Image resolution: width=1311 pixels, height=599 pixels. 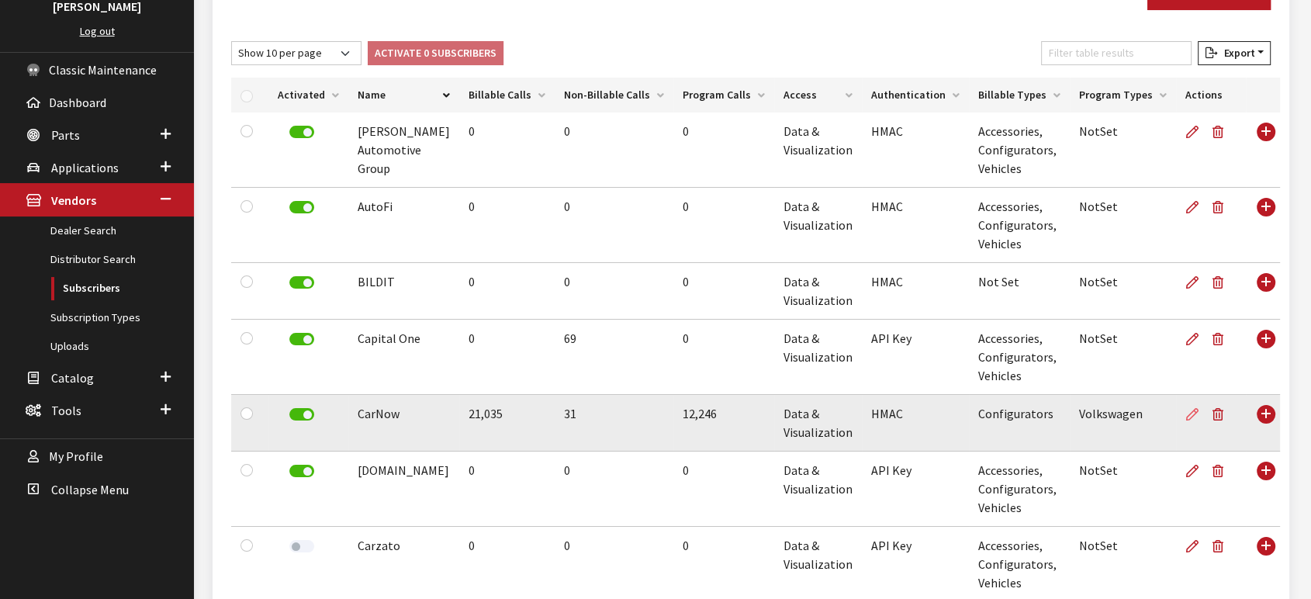 What do you see at coordinates (85, 168) in the screenshot?
I see `span: Applications` at bounding box center [85, 168].